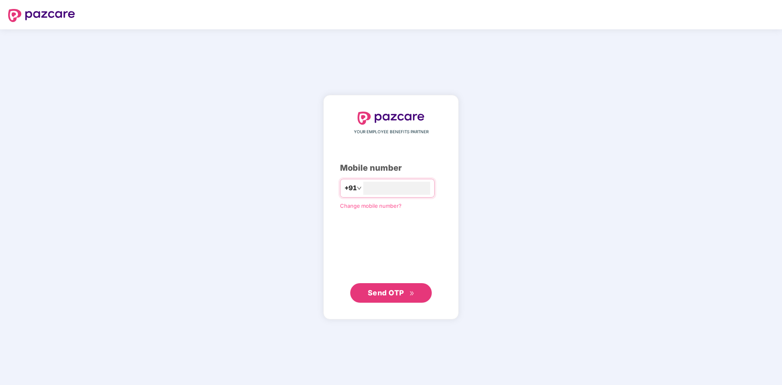 The height and width of the screenshot is (385, 782). Describe the element at coordinates (371, 206) in the screenshot. I see `a: Change mobile number?` at that location.